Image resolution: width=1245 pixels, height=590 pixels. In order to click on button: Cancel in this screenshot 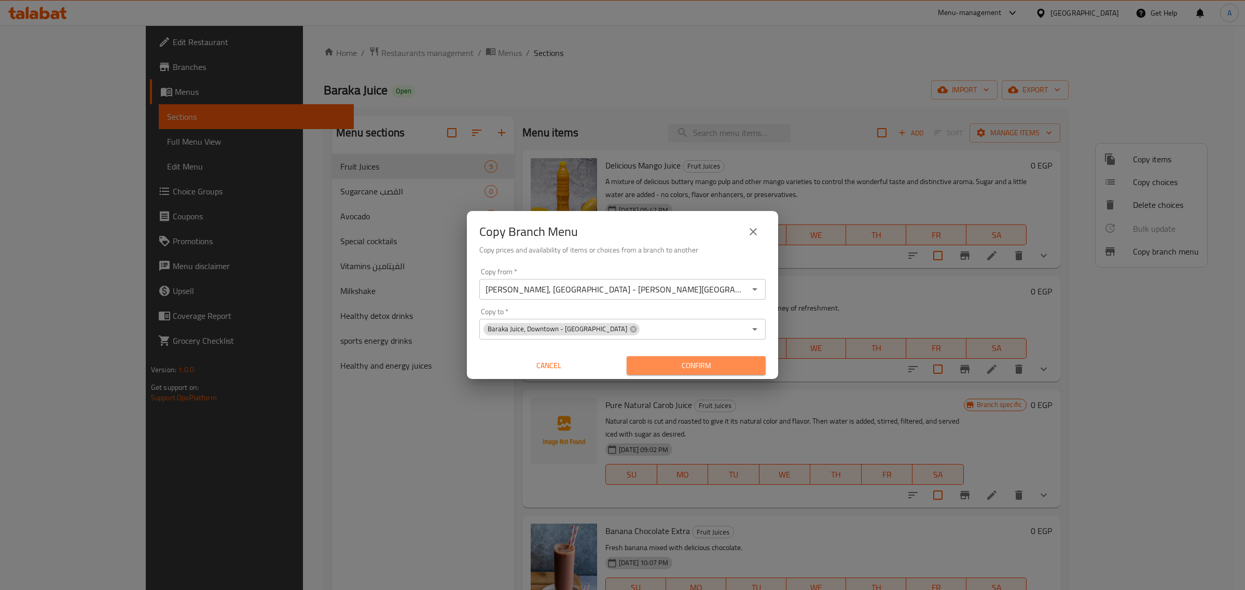, I will do `click(549, 366)`.